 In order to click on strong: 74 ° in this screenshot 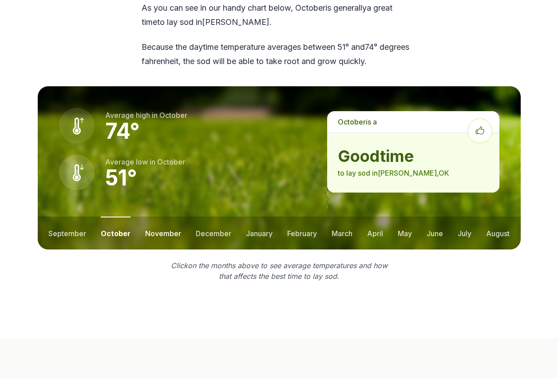, I will do `click(123, 131)`.